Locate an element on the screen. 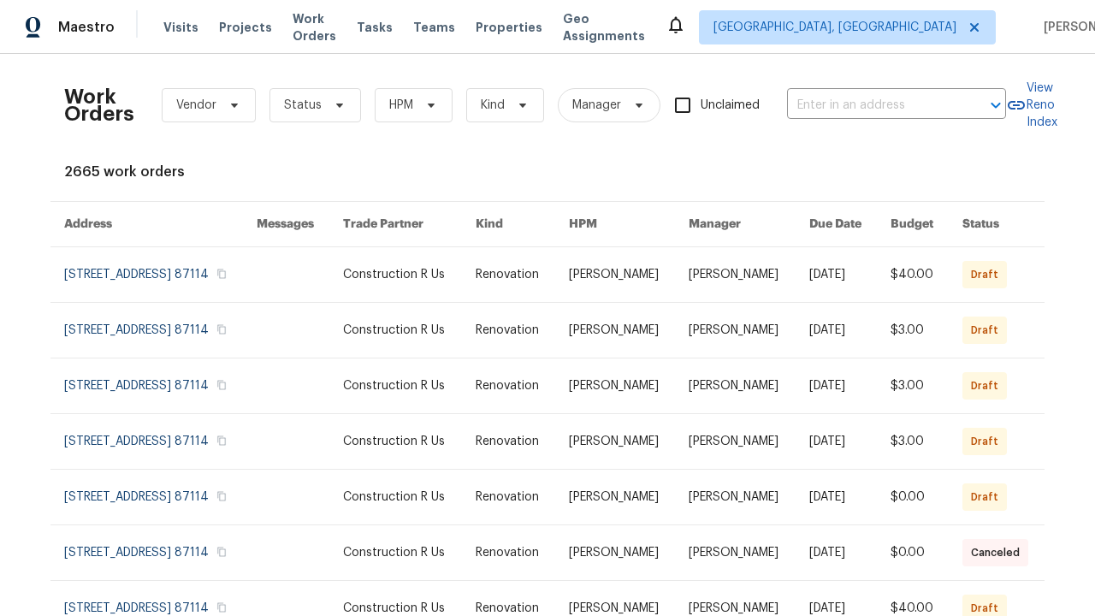 This screenshot has height=616, width=1095. th: Status is located at coordinates (996, 224).